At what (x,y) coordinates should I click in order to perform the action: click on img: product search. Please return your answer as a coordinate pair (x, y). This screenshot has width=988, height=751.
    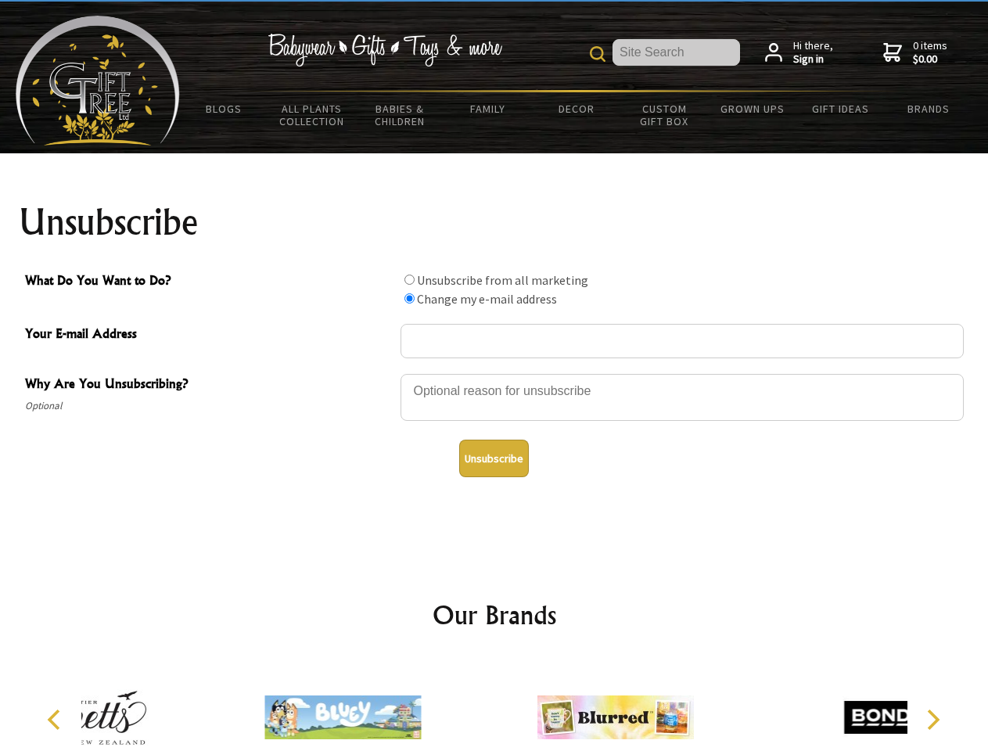
    Looking at the image, I should click on (598, 54).